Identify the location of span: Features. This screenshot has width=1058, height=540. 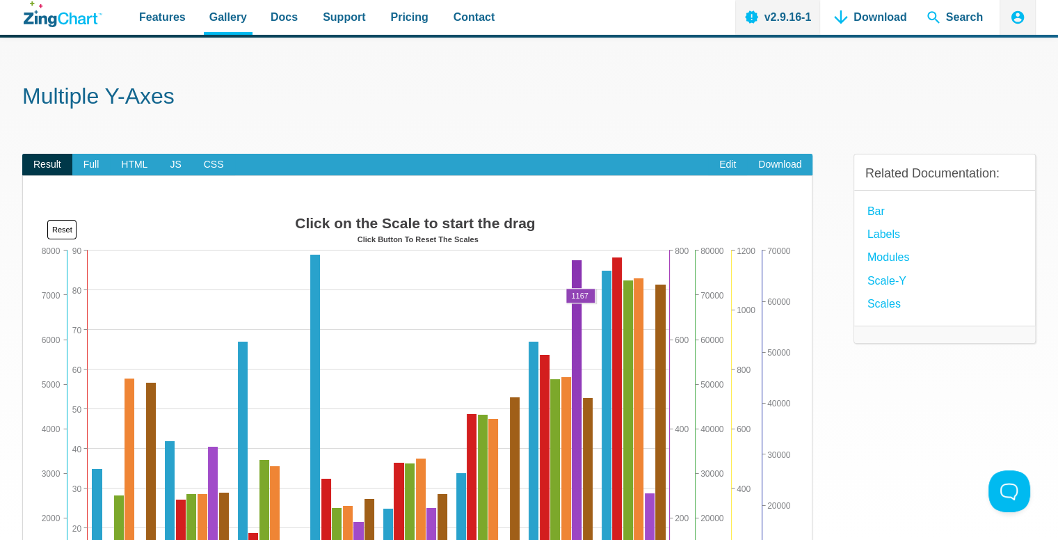
(162, 17).